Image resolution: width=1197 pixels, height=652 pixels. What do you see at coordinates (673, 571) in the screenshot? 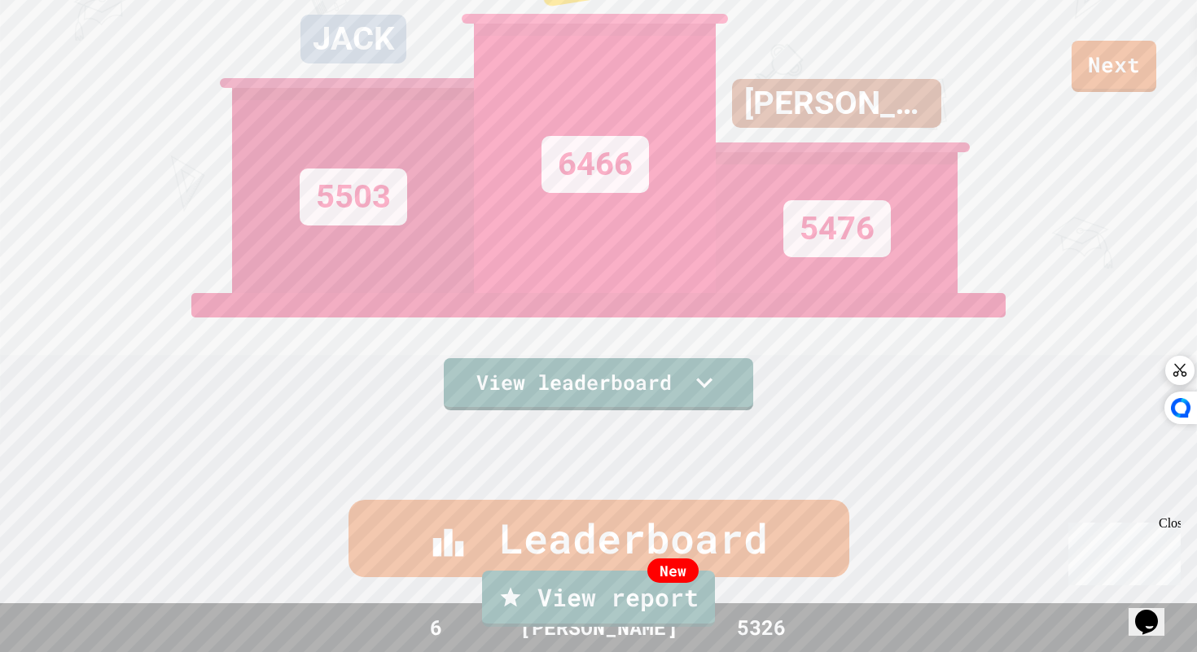
I see `div: New` at bounding box center [673, 571].